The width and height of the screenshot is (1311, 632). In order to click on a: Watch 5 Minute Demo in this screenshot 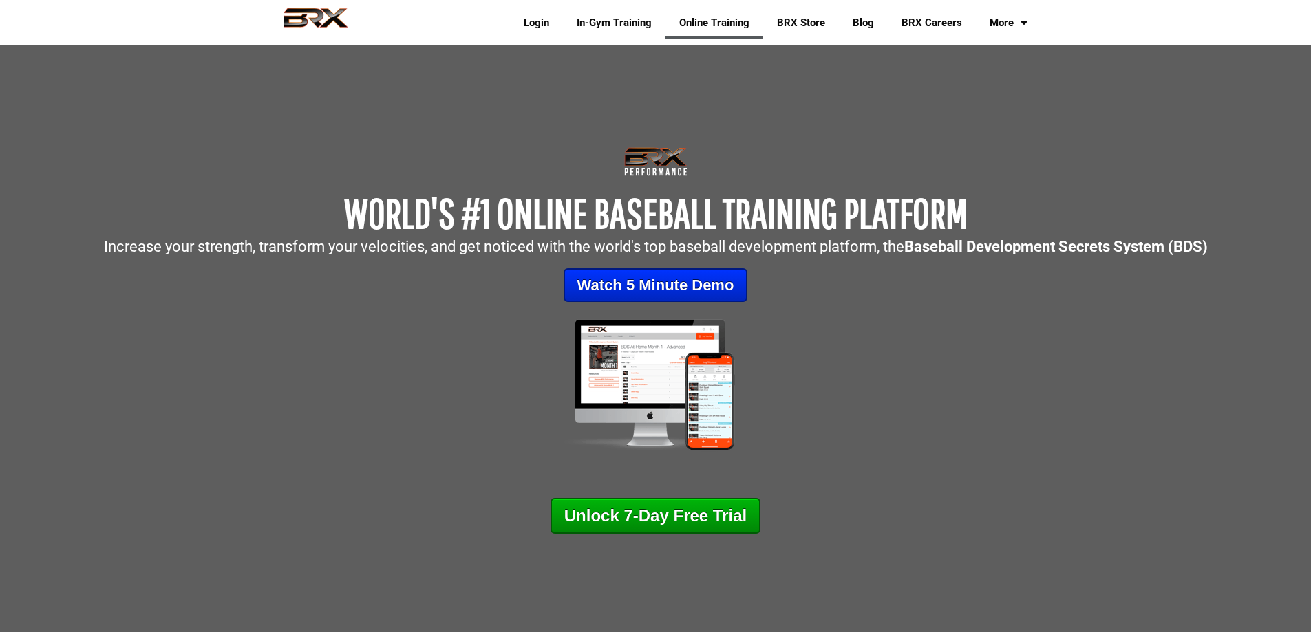, I will do `click(656, 285)`.